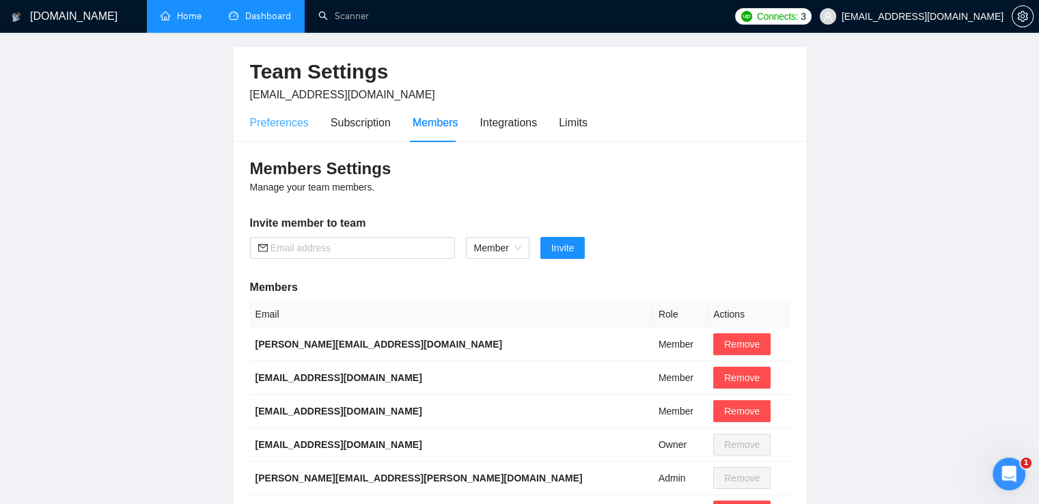 The width and height of the screenshot is (1039, 504). I want to click on button: setting, so click(1023, 16).